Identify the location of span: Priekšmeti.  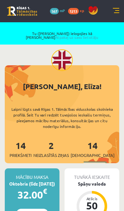
(20, 155).